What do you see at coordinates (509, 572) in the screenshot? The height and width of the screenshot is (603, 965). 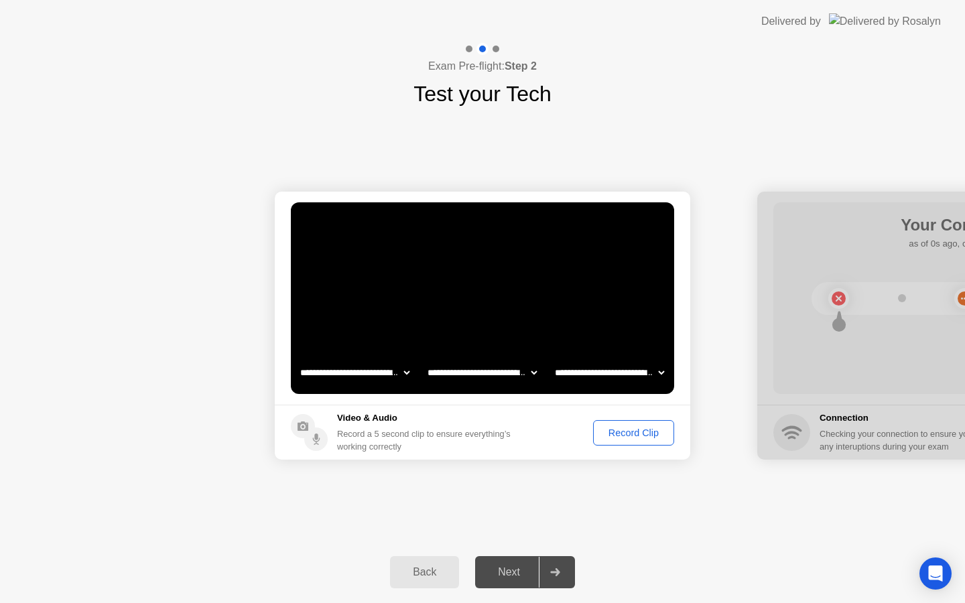 I see `div: Next` at bounding box center [509, 572].